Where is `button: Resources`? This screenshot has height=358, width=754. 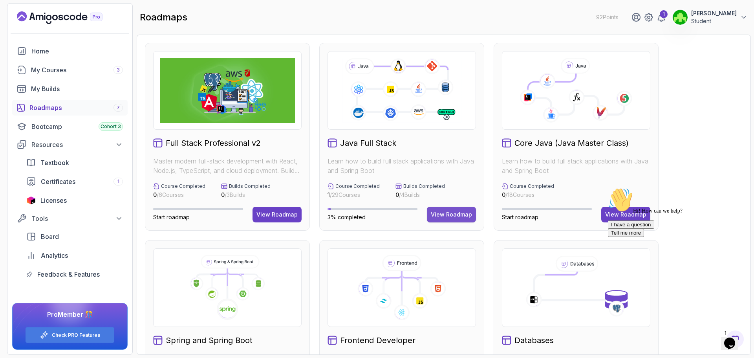
button: Resources is located at coordinates (70, 145).